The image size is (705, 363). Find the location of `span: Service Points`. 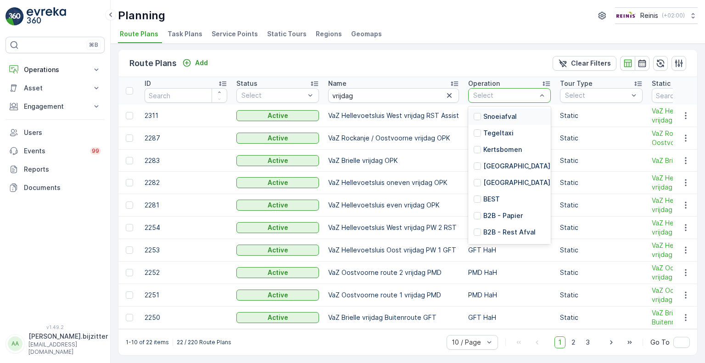

span: Service Points is located at coordinates (235, 34).